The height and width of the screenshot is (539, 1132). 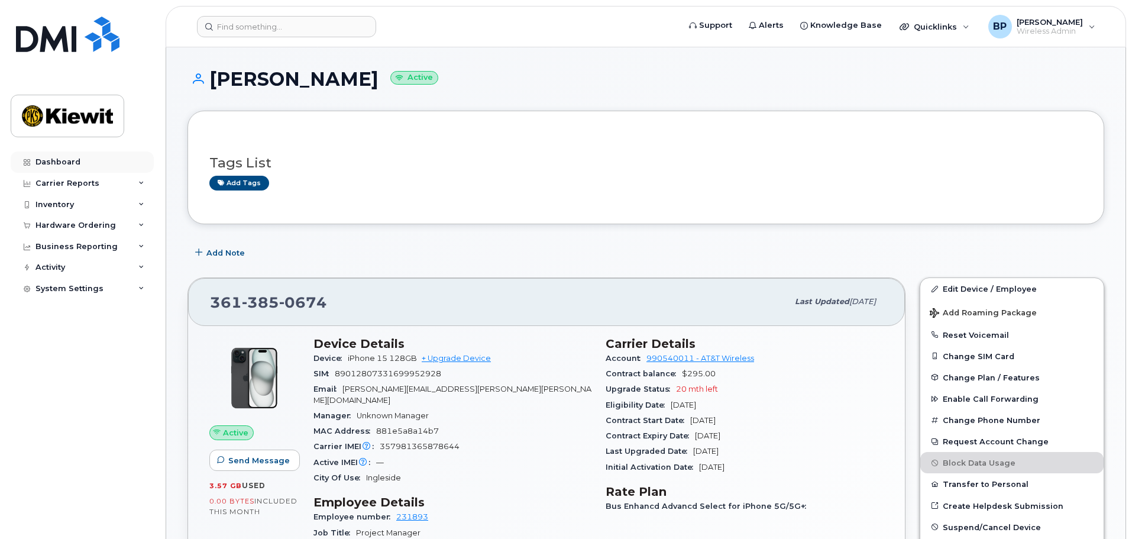 I want to click on span: Contract Start Date, so click(x=648, y=420).